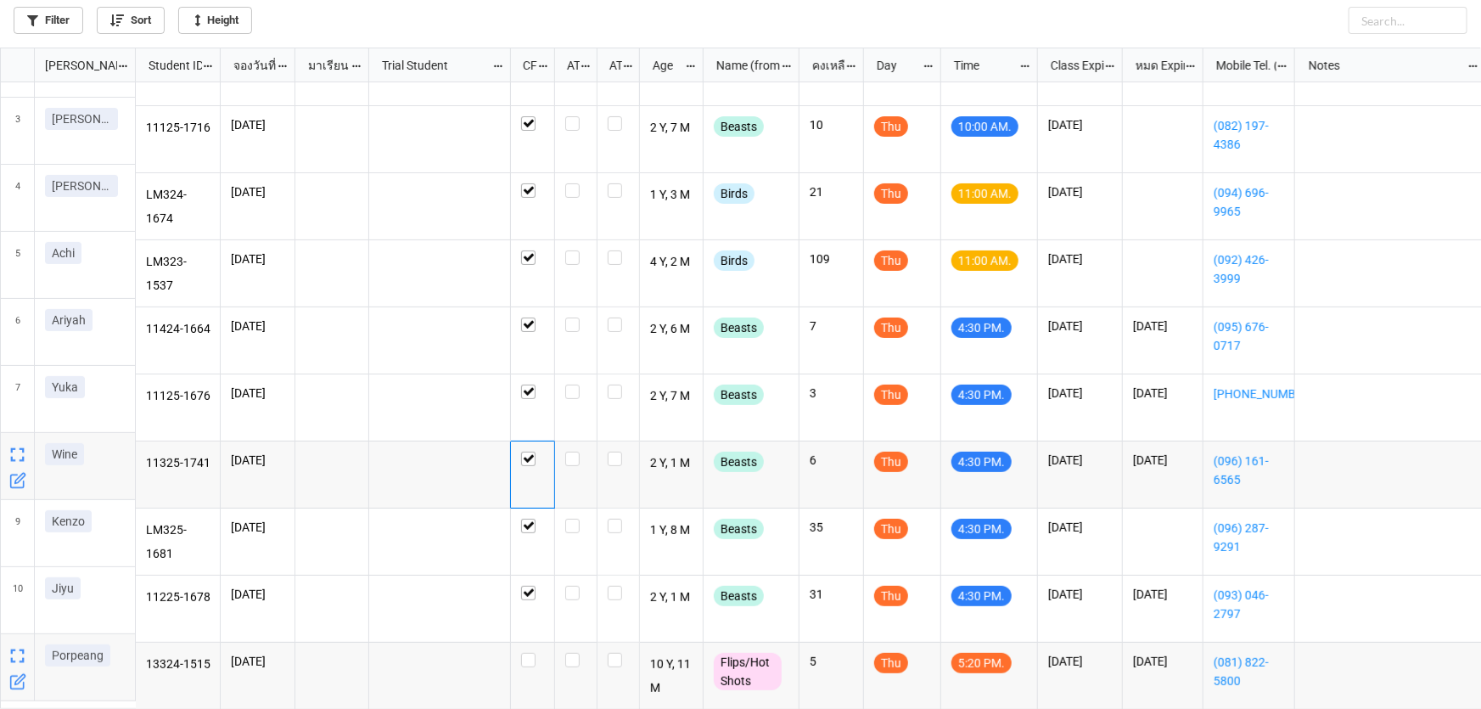  What do you see at coordinates (18, 265) in the screenshot?
I see `span: 5` at bounding box center [18, 265].